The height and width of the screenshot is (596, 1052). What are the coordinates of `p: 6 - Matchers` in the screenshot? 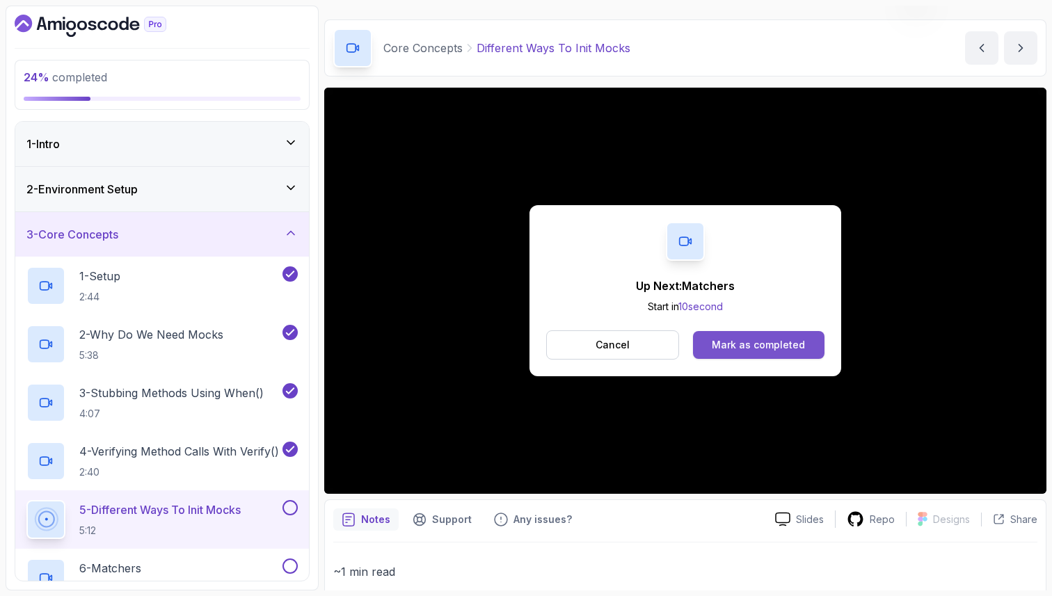 It's located at (110, 568).